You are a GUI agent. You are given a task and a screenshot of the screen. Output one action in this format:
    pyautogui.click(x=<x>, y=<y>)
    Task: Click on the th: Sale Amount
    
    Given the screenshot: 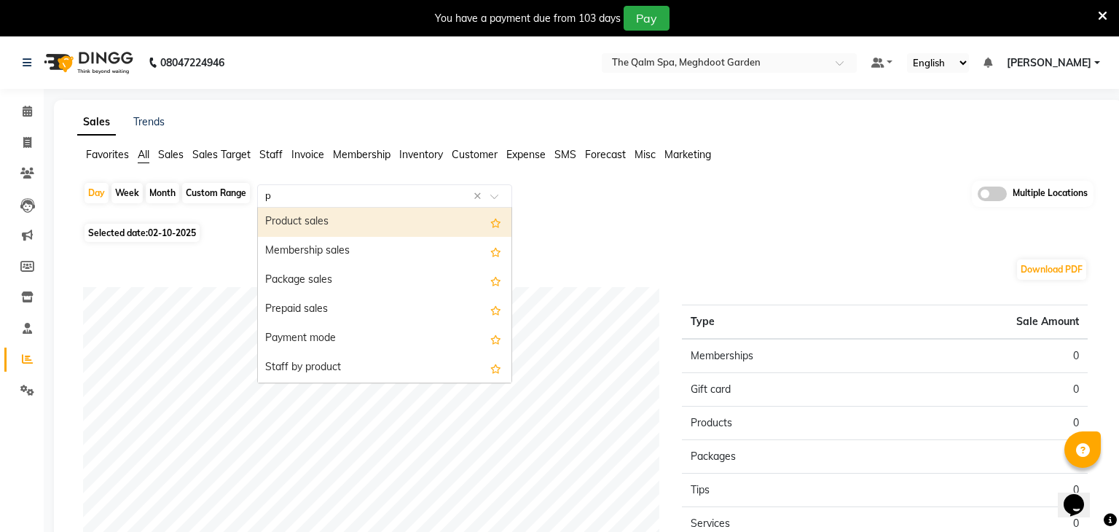 What is the action you would take?
    pyautogui.click(x=986, y=322)
    